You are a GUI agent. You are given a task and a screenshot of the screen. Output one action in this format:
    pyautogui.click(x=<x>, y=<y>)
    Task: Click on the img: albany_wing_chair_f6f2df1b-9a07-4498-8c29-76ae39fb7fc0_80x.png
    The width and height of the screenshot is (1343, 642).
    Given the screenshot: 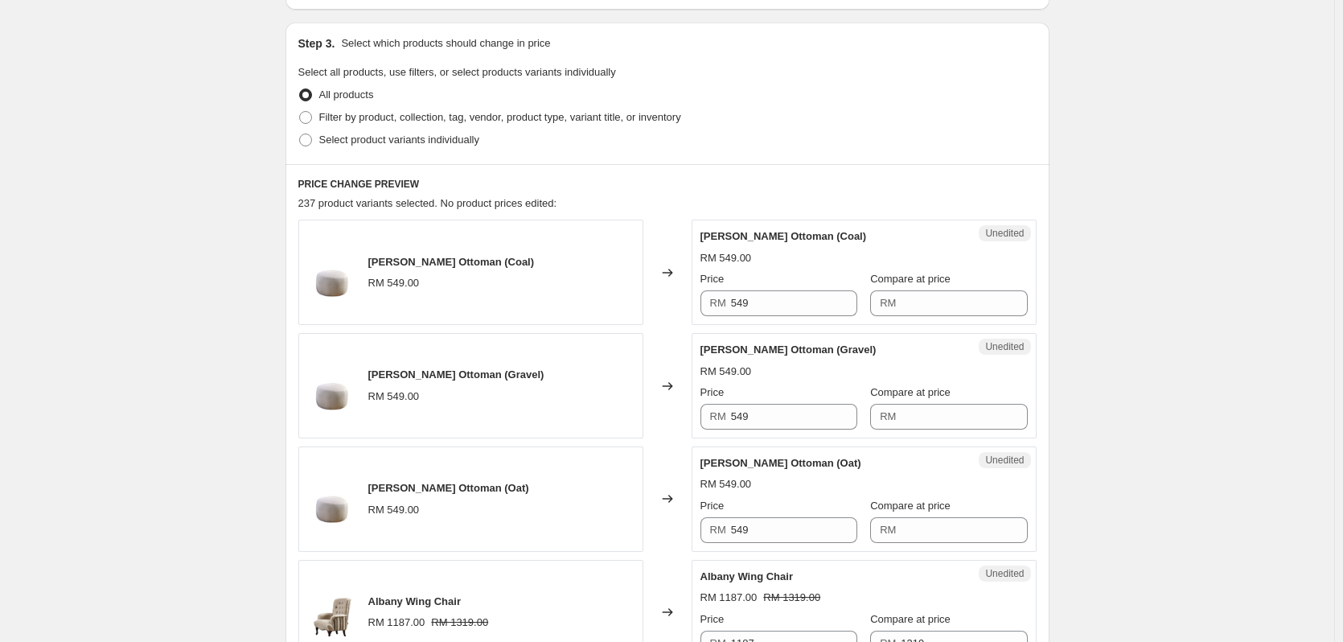 What is the action you would take?
    pyautogui.click(x=331, y=612)
    